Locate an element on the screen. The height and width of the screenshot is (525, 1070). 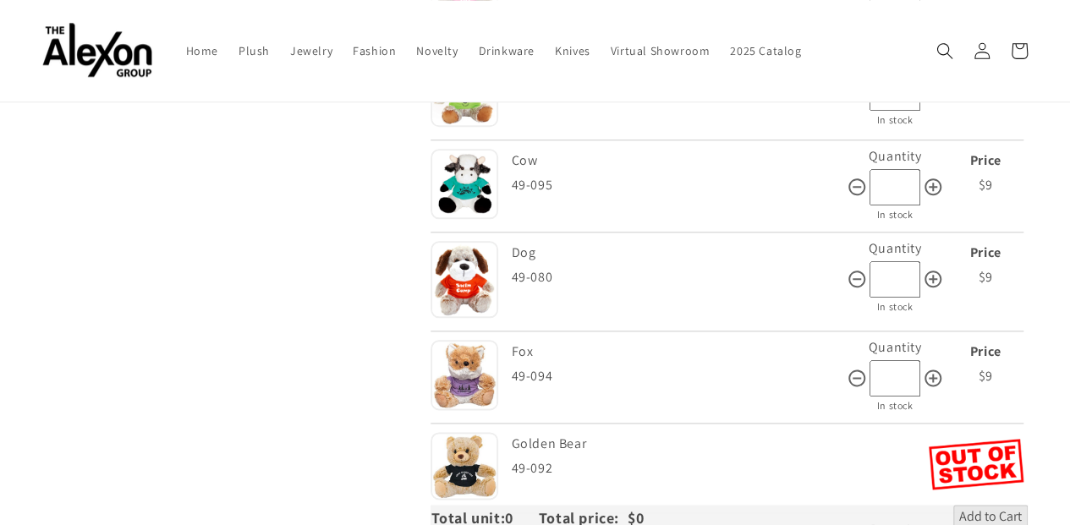
a: Home is located at coordinates (202, 51).